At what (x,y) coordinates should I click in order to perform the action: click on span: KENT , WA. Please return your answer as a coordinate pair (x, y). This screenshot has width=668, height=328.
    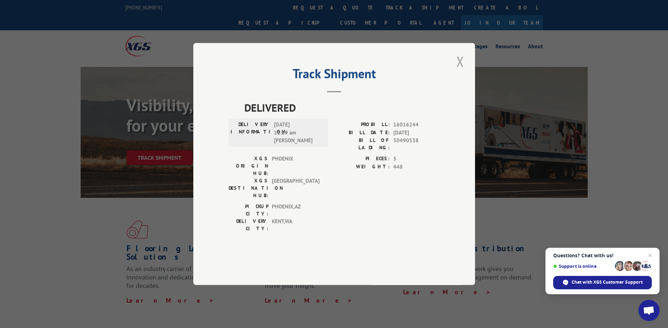
    Looking at the image, I should click on (295, 225).